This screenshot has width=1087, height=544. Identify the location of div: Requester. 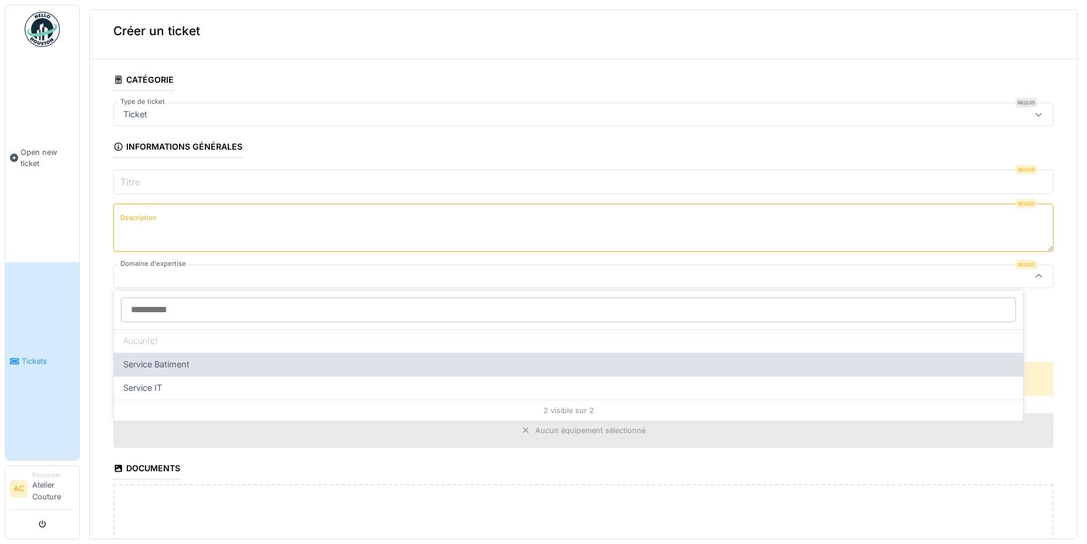
(53, 475).